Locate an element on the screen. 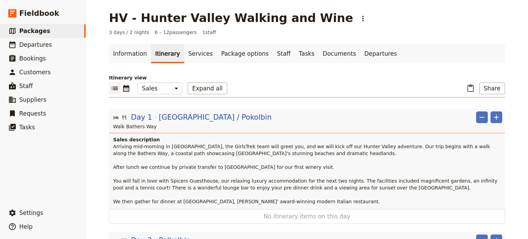  a: Tasks is located at coordinates (307, 54).